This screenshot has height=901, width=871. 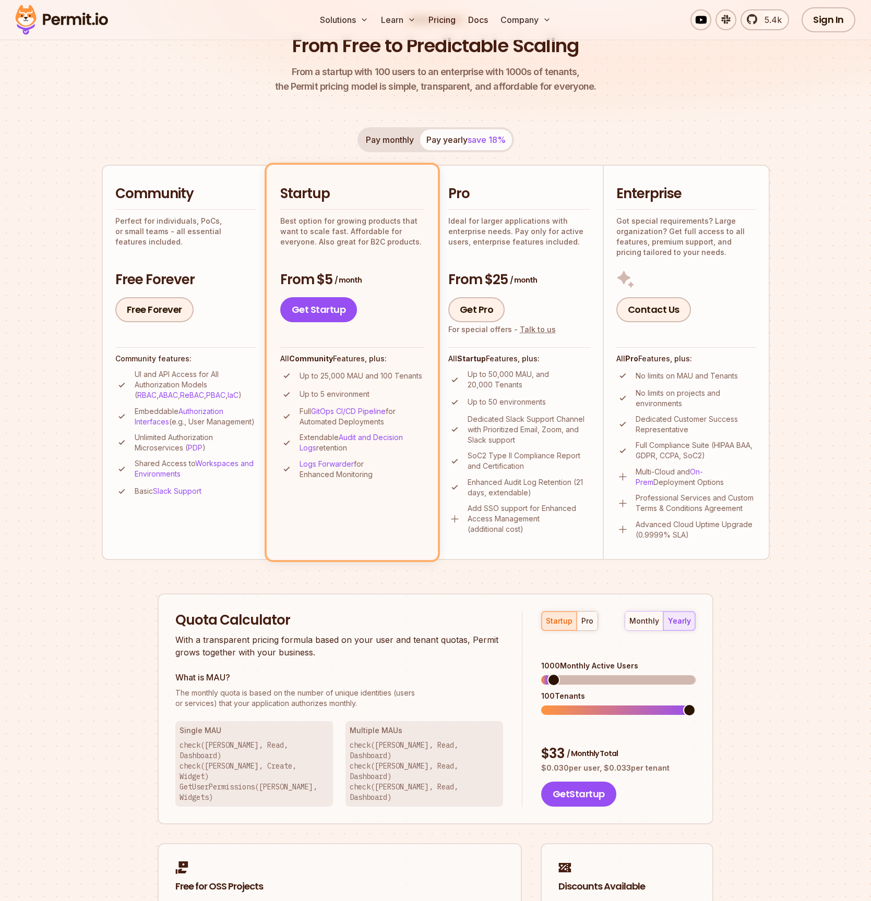 What do you see at coordinates (502, 330) in the screenshot?
I see `div: For special offers -` at bounding box center [502, 330].